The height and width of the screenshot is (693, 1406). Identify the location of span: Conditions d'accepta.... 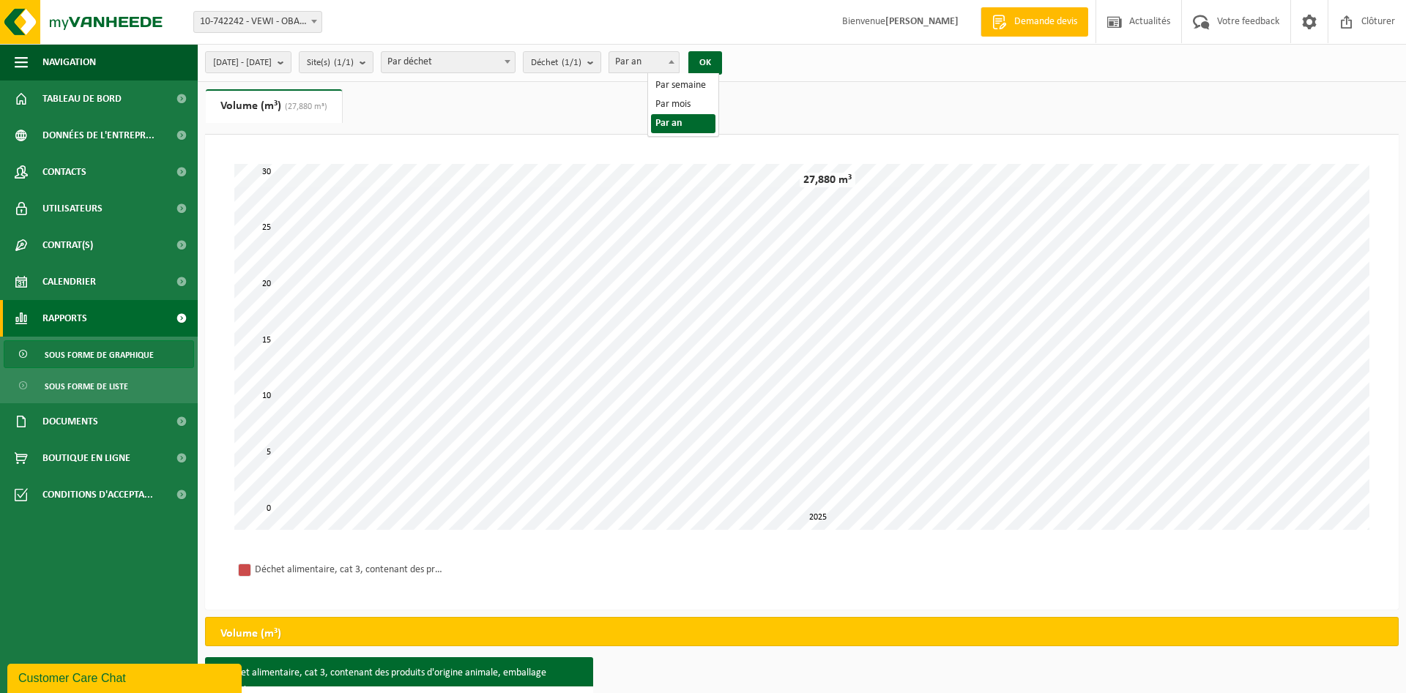
(97, 495).